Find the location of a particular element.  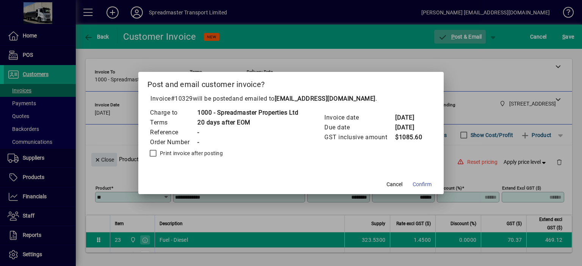

td: Due date is located at coordinates (359, 128).